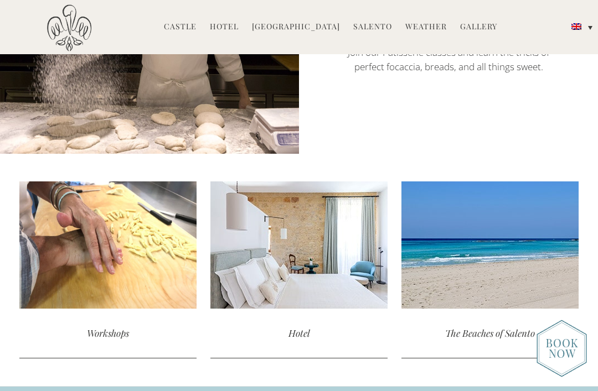 Image resolution: width=598 pixels, height=391 pixels. Describe the element at coordinates (432, 63) in the screenshot. I see `a: Puglia Wine Tasting` at that location.